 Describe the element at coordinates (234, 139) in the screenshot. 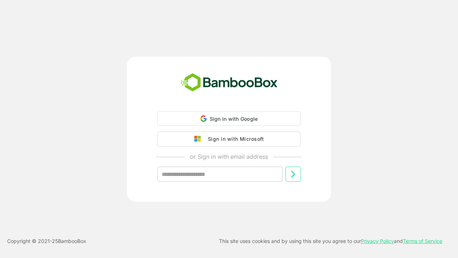

I see `div: Sign in with Microsoft` at that location.